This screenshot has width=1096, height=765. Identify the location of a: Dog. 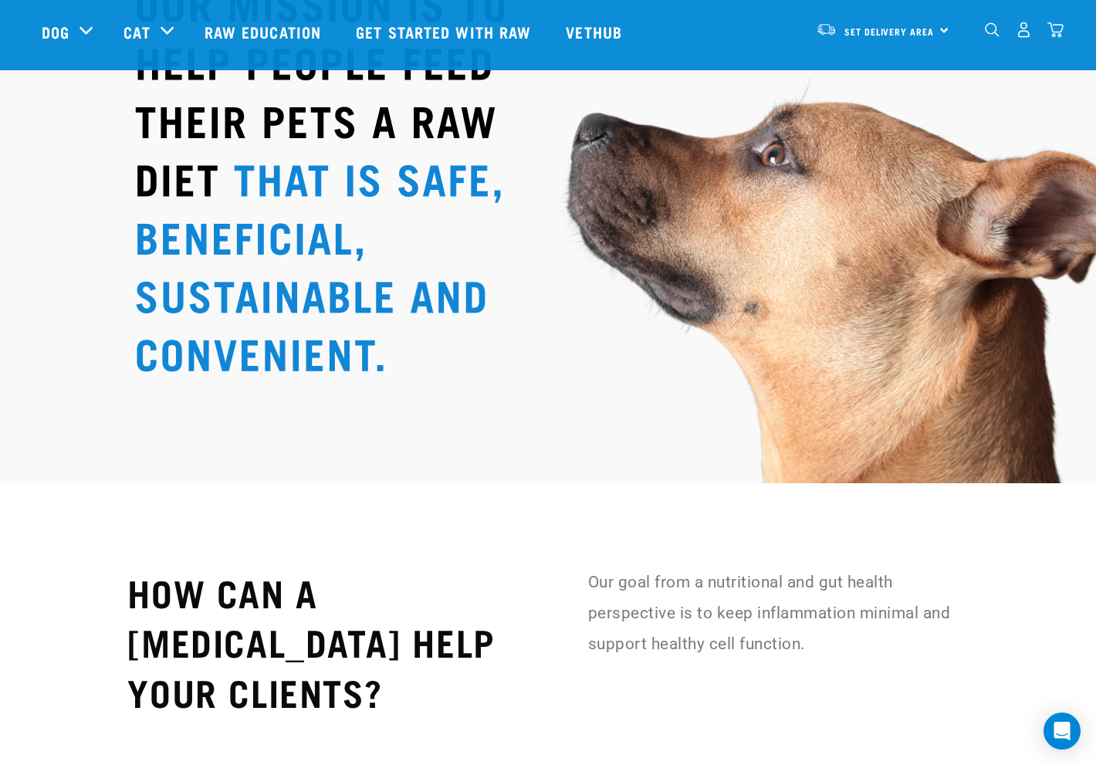
(56, 32).